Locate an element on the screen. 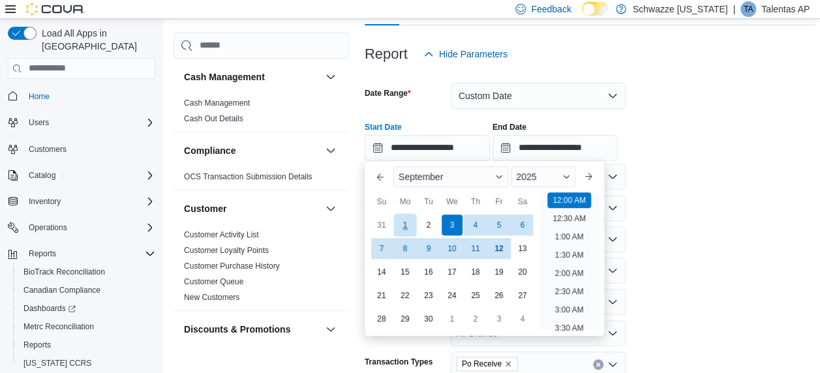 This screenshot has height=373, width=820. div: September, 2025 is located at coordinates (452, 272).